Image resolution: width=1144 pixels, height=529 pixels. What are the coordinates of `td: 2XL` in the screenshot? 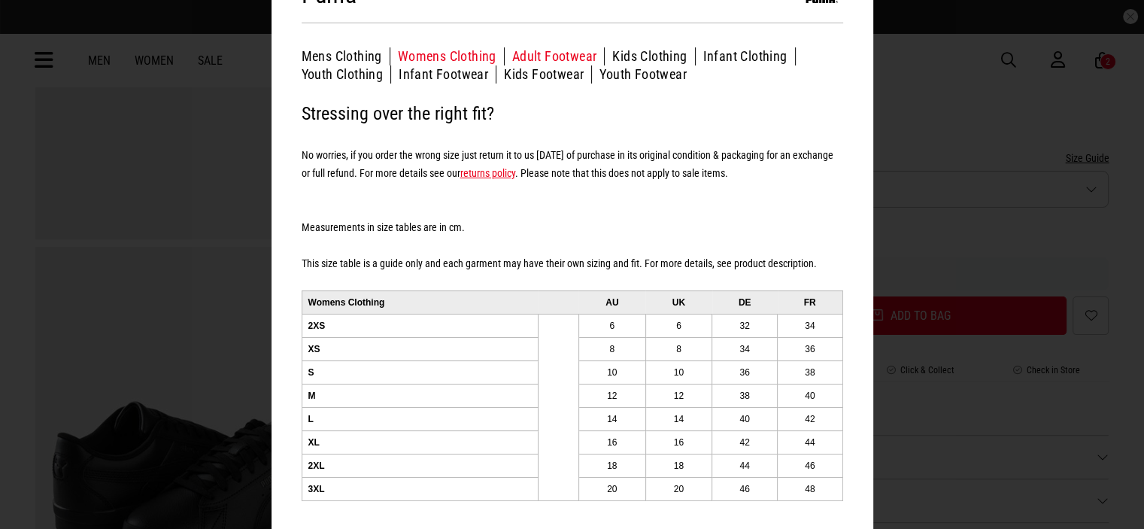 It's located at (420, 465).